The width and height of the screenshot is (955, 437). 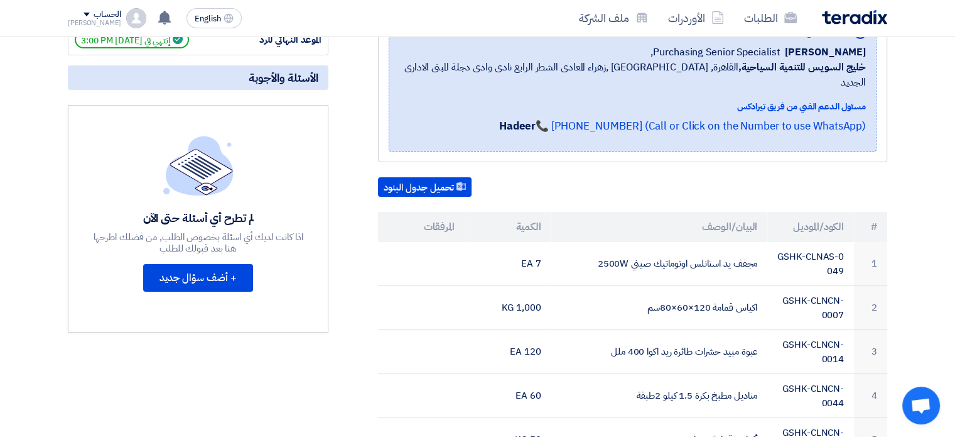 What do you see at coordinates (696, 18) in the screenshot?
I see `a: الأوردرات` at bounding box center [696, 18].